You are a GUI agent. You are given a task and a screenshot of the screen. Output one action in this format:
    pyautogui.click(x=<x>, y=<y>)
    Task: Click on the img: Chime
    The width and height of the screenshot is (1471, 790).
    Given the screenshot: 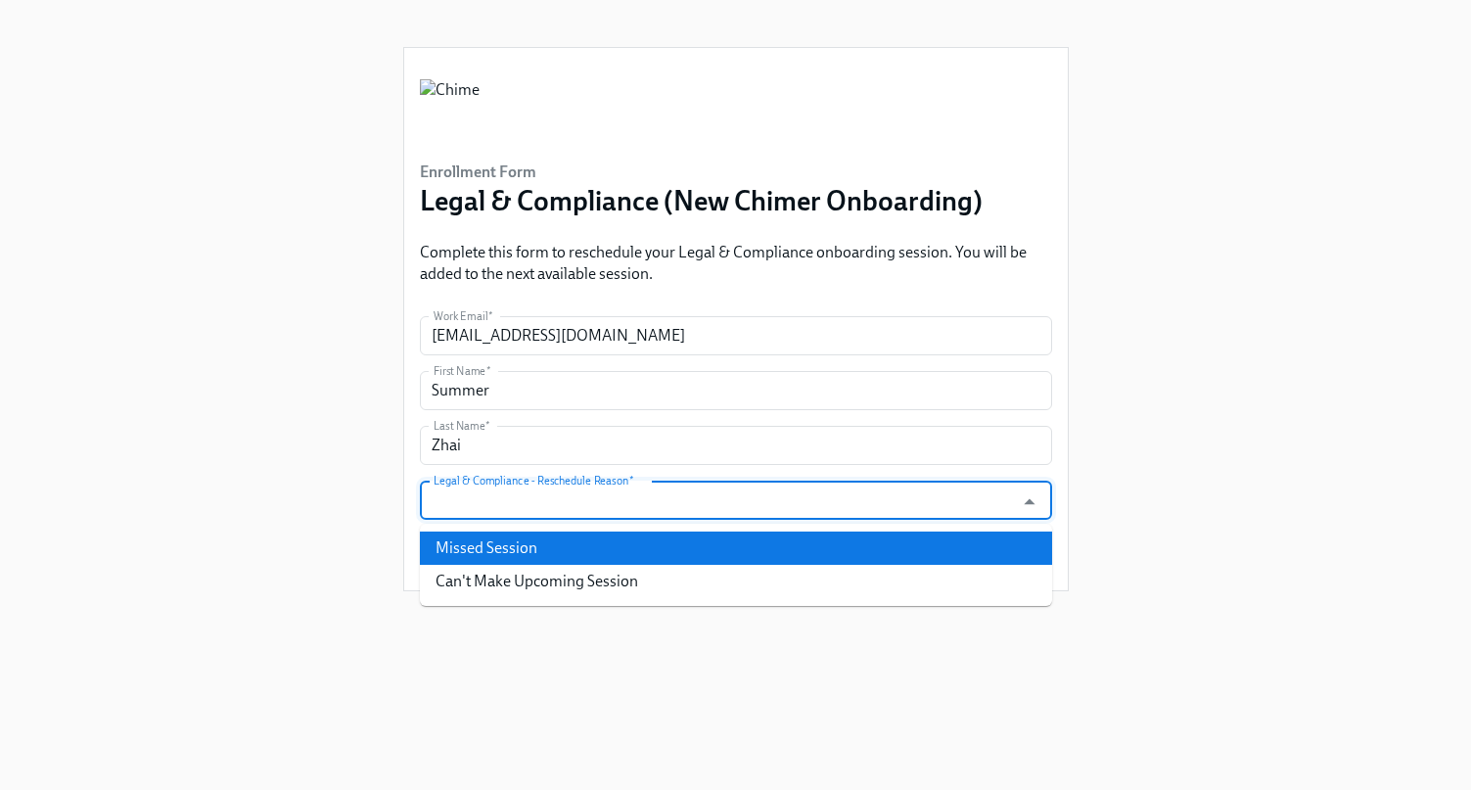 What is the action you would take?
    pyautogui.click(x=449, y=109)
    